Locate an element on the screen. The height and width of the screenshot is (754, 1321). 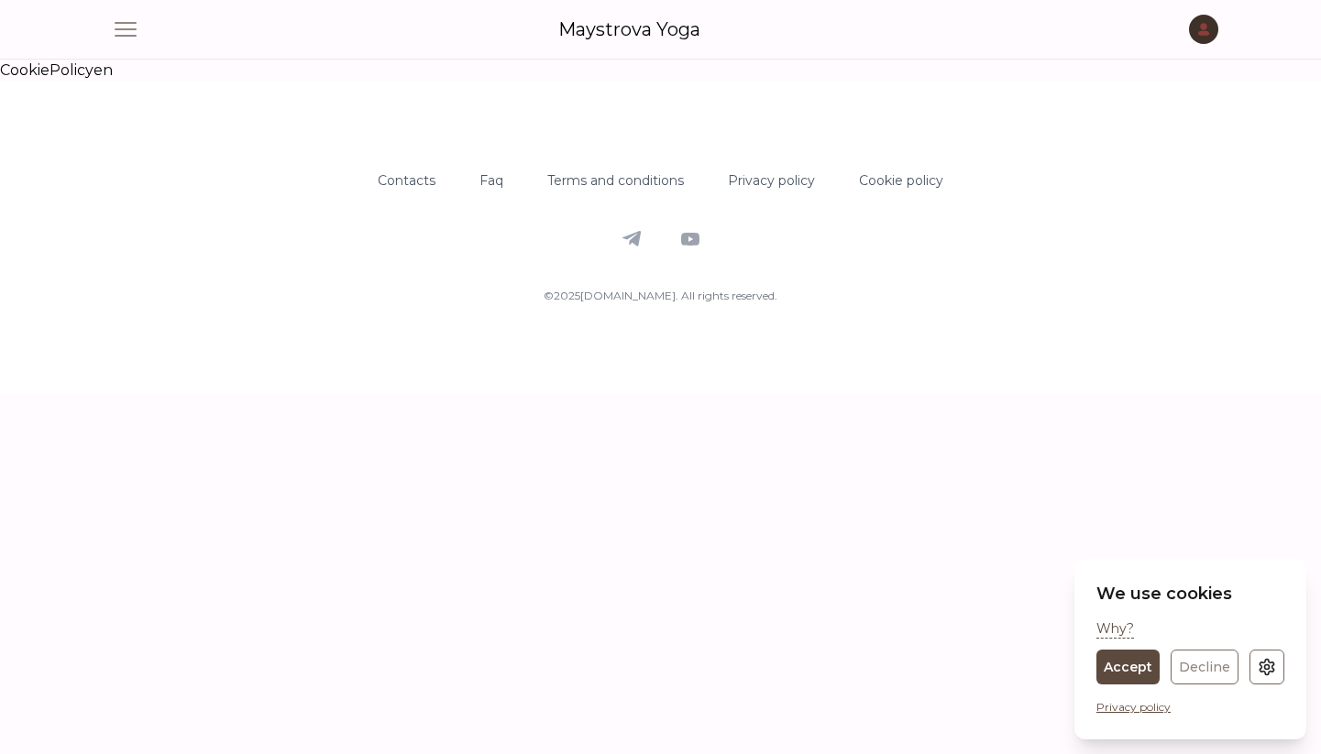
button: Decline is located at coordinates (1204, 667).